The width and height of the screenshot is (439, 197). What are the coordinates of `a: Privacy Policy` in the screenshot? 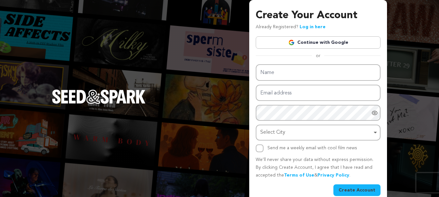 It's located at (333, 175).